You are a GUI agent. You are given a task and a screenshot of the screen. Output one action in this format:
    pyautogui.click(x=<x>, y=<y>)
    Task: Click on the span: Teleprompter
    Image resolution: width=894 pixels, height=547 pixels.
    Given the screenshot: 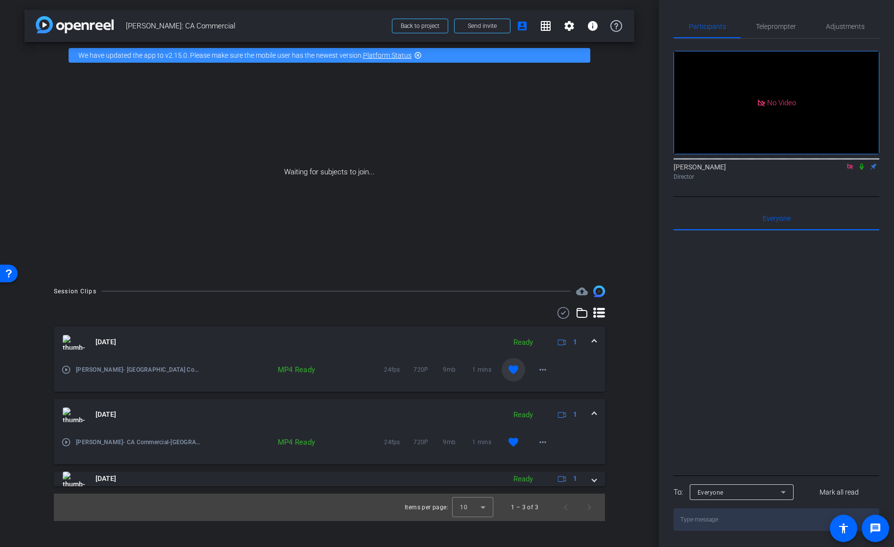 What is the action you would take?
    pyautogui.click(x=776, y=26)
    